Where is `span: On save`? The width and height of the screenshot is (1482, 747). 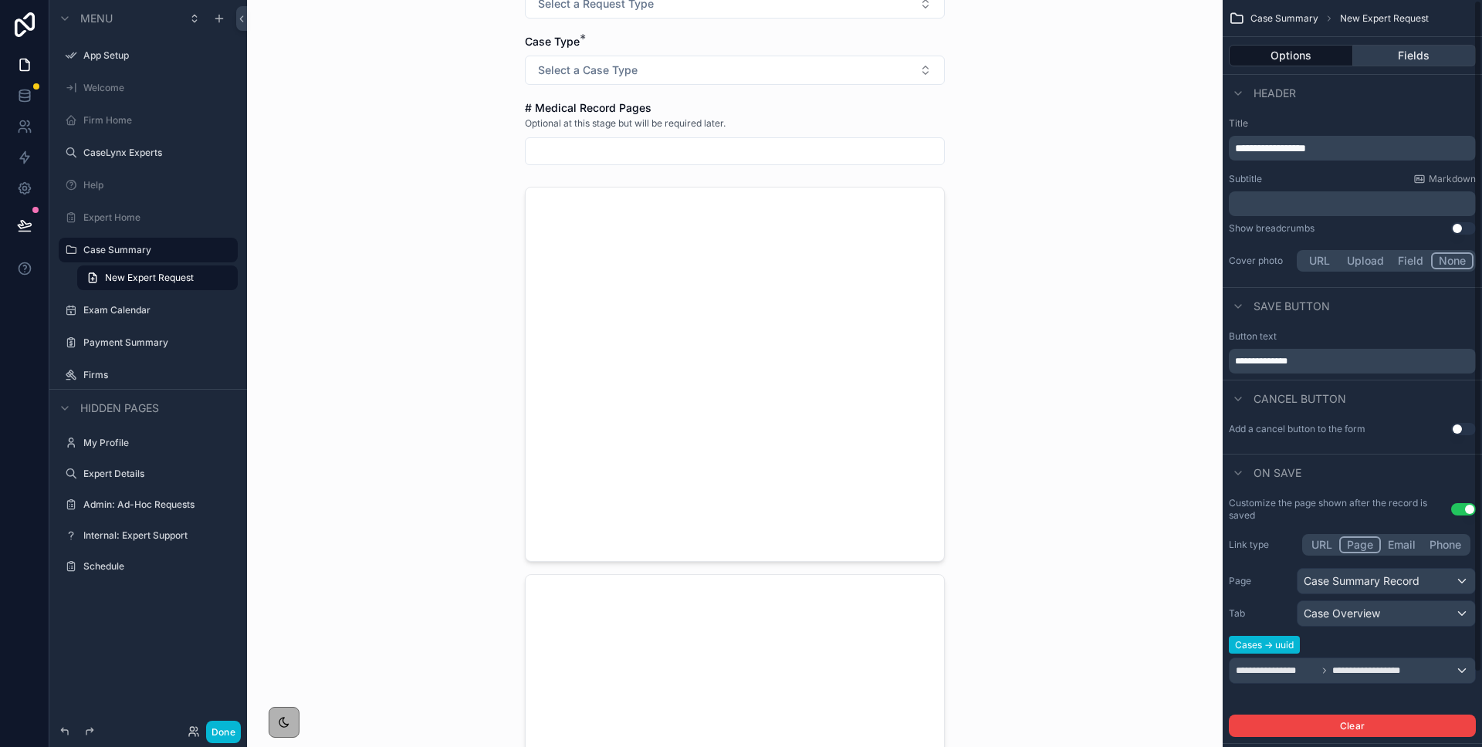
span: On save is located at coordinates (1277, 473).